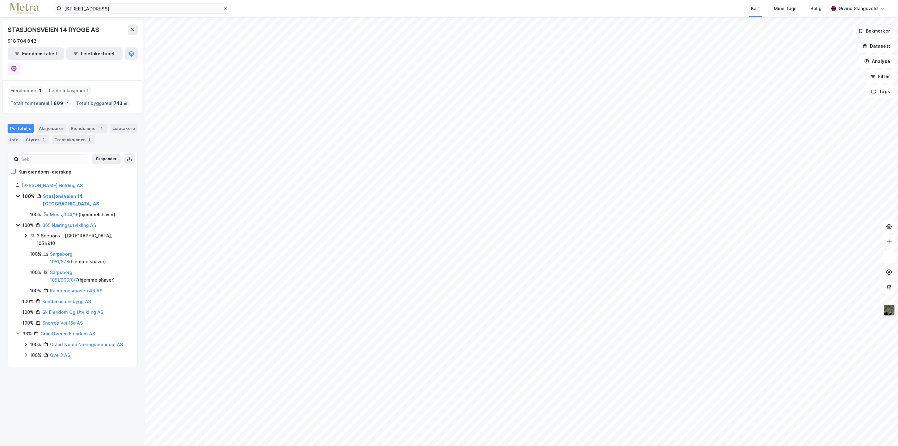 The width and height of the screenshot is (898, 446). What do you see at coordinates (142, 9) in the screenshot?
I see `input: Søk på adresse, matrikkel, gårdeiere, leietakere eller personer` at bounding box center [142, 9].